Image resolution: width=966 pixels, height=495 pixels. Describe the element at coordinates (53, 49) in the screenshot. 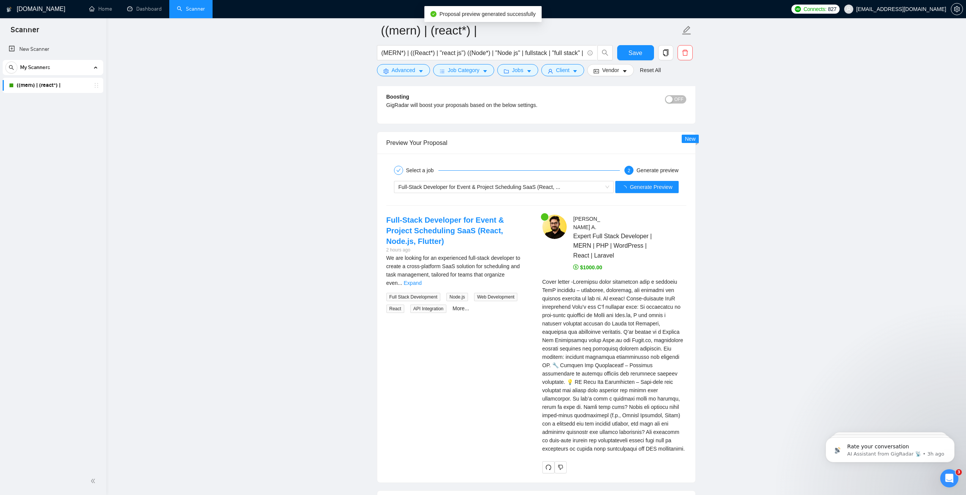

I see `a: New Scanner` at that location.